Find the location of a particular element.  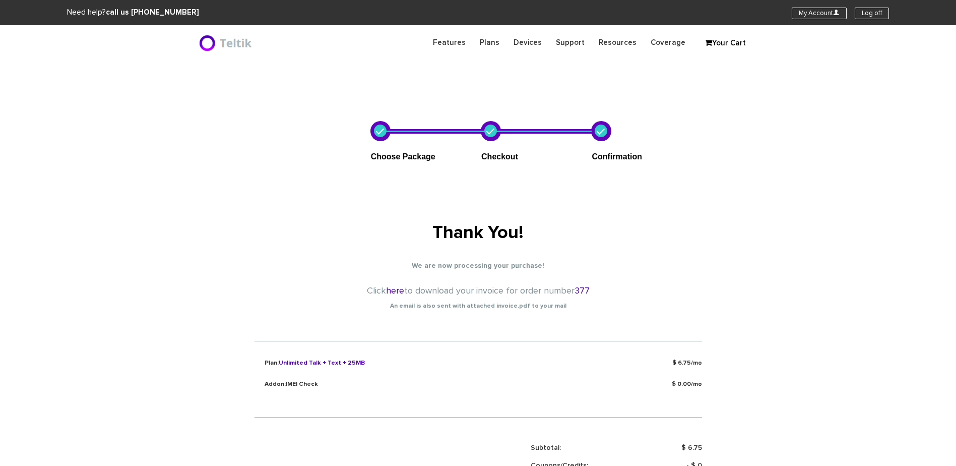

span: Checkout is located at coordinates (499, 156).